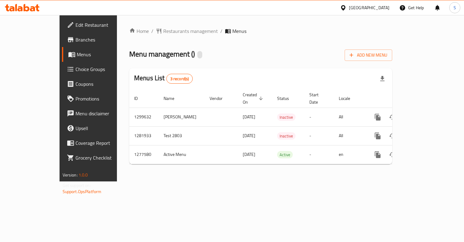 This screenshot has height=242, width=464. What do you see at coordinates (104, 69) in the screenshot?
I see `span: Choice Groups` at bounding box center [104, 69].